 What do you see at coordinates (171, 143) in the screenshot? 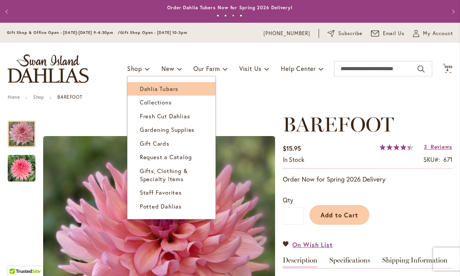
I see `a: Gift Cards` at bounding box center [171, 143].